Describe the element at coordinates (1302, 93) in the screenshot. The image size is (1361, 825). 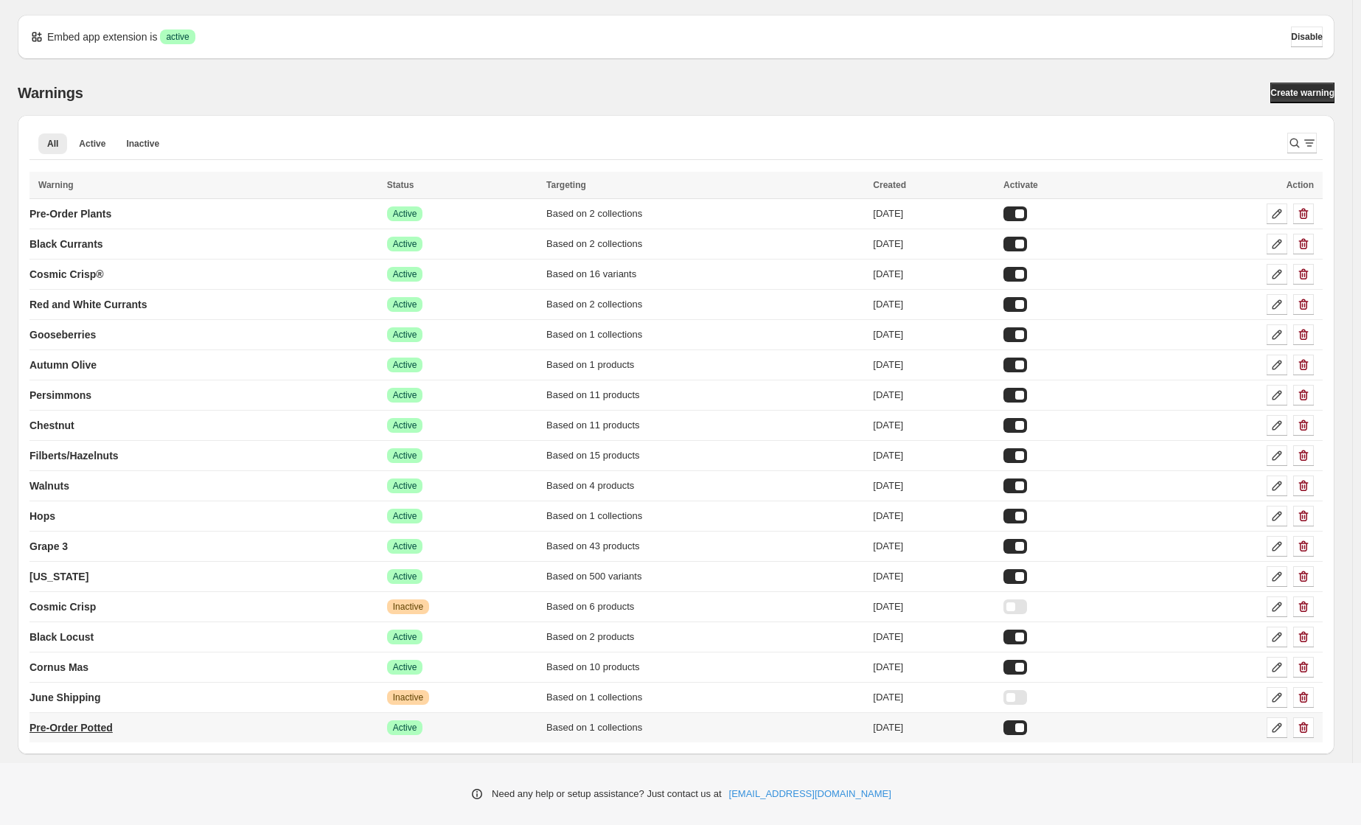
I see `a: Create warning` at that location.